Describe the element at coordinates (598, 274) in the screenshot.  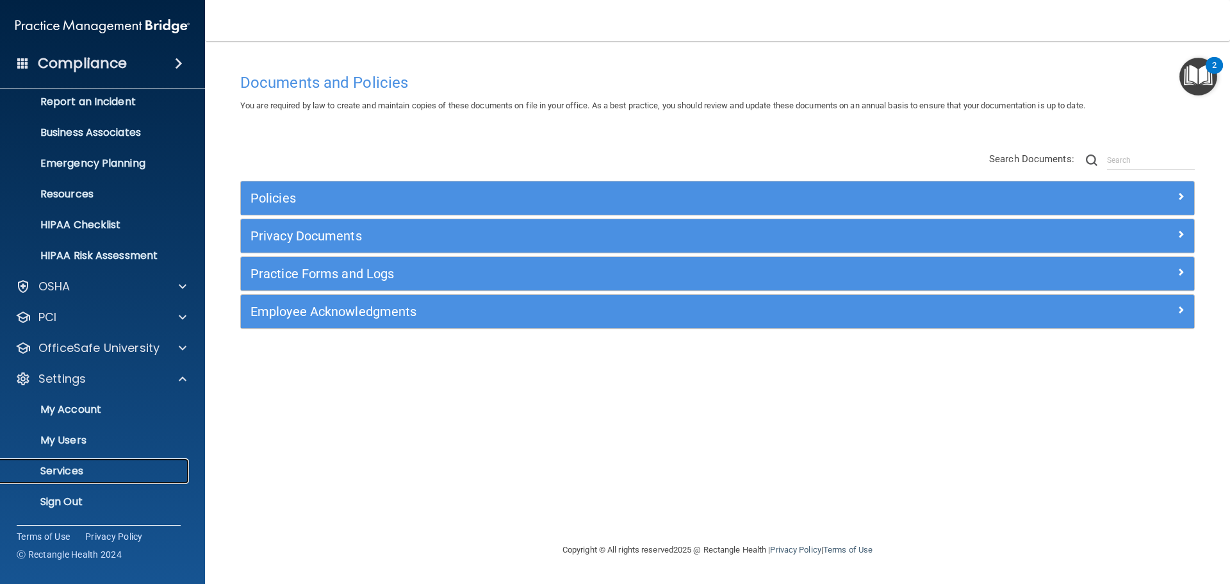
I see `h5: Practice Forms and Logs` at that location.